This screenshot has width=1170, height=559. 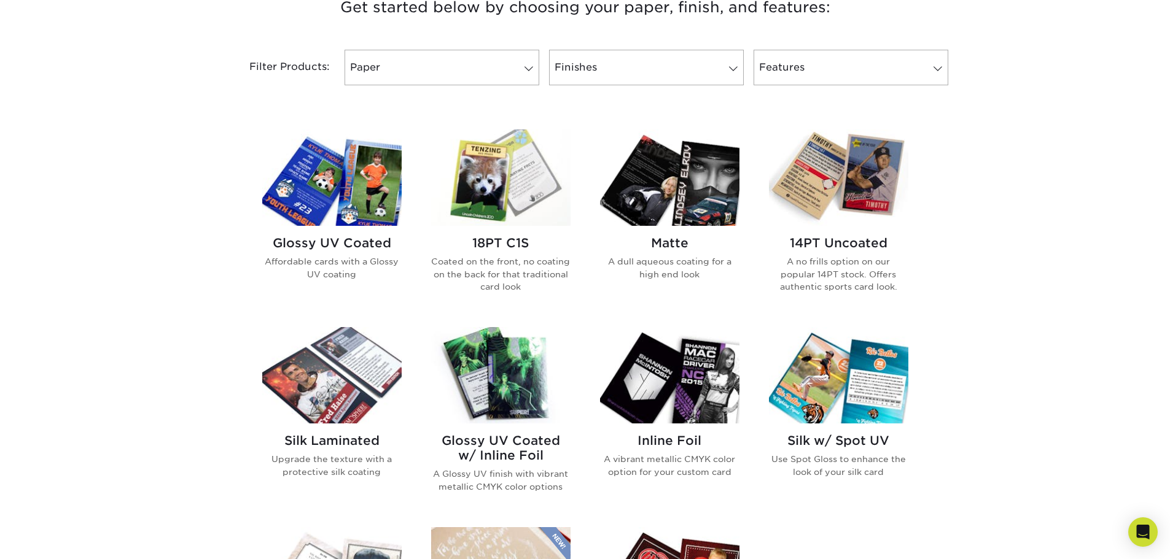 I want to click on p: A Glossy UV finish with vibrant metallic CMYK color options, so click(x=501, y=480).